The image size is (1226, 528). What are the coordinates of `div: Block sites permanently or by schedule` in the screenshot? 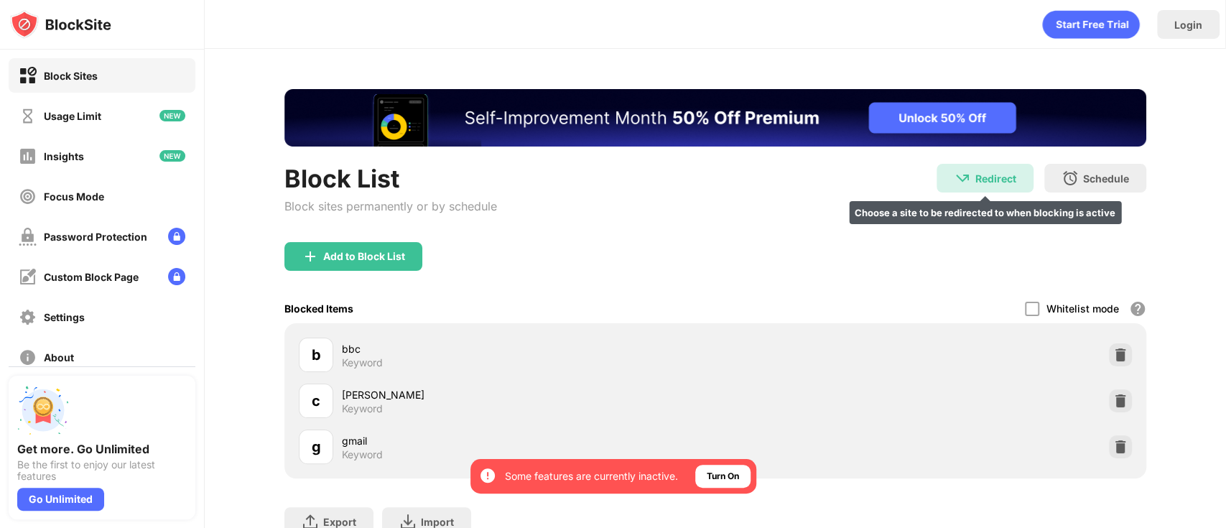 It's located at (391, 206).